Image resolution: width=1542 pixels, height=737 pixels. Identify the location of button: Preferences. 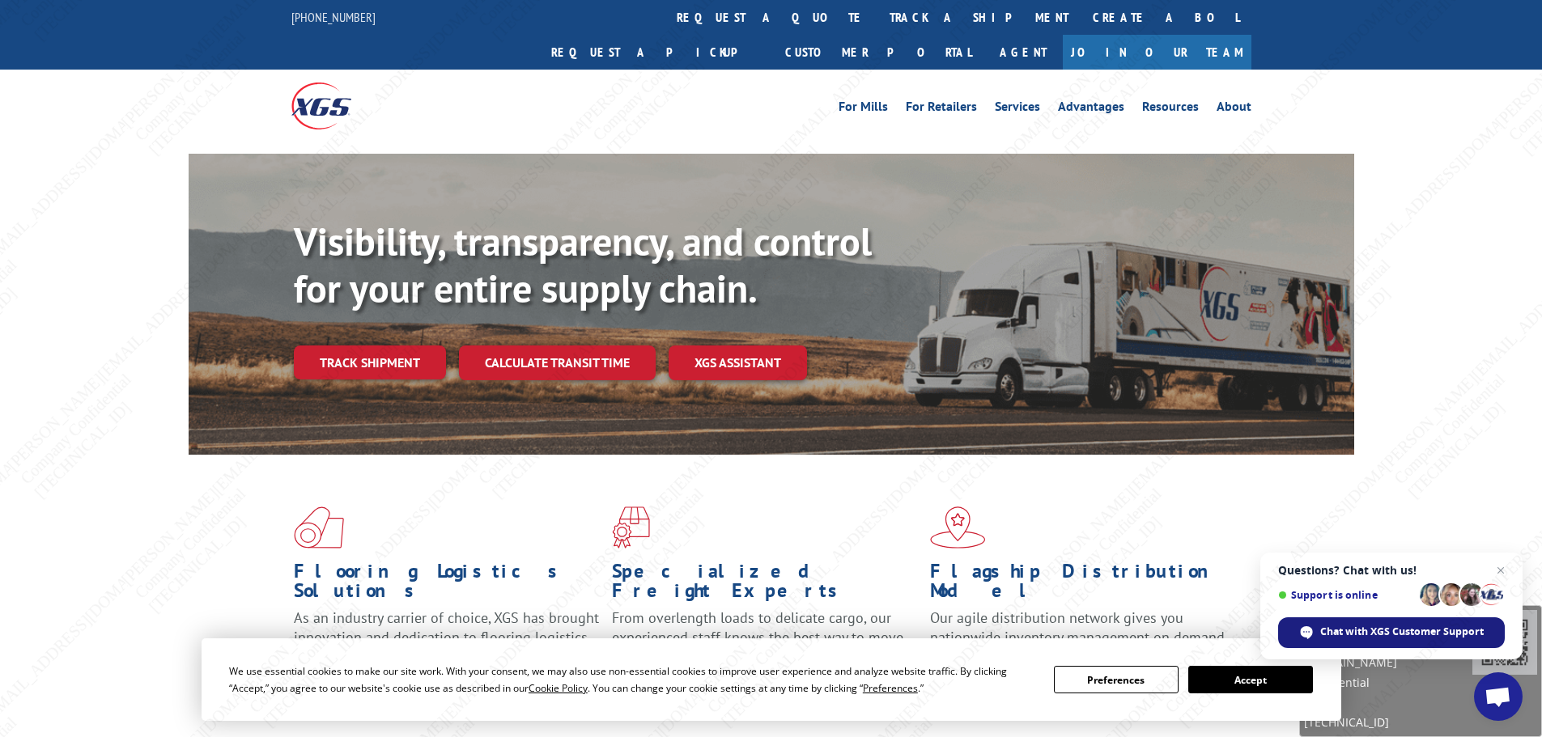
(1116, 680).